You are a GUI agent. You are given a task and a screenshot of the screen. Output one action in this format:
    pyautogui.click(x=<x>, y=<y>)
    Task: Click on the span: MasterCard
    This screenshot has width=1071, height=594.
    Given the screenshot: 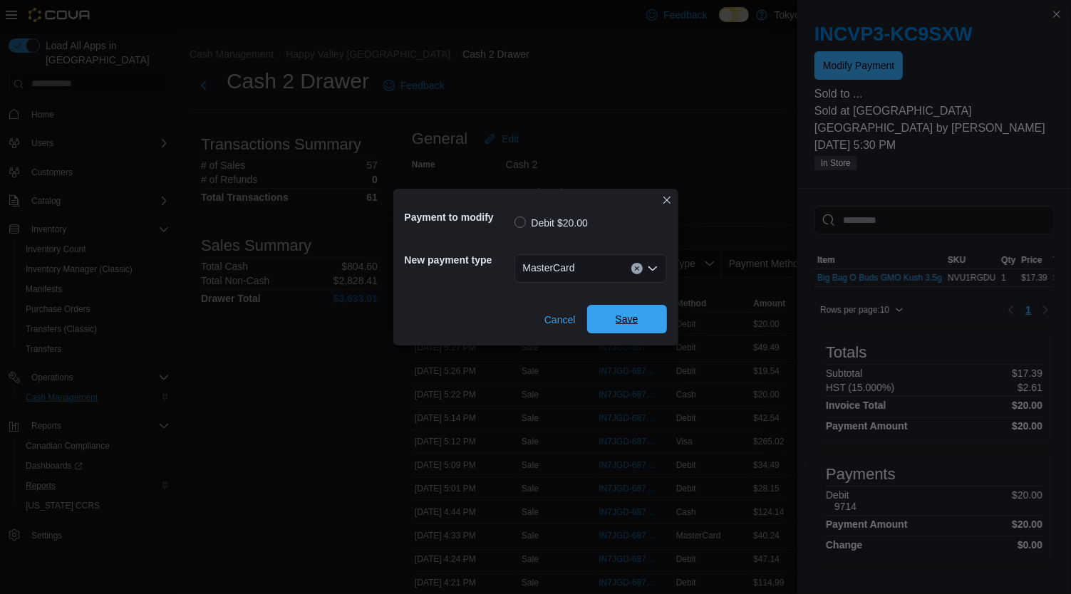 What is the action you would take?
    pyautogui.click(x=549, y=268)
    